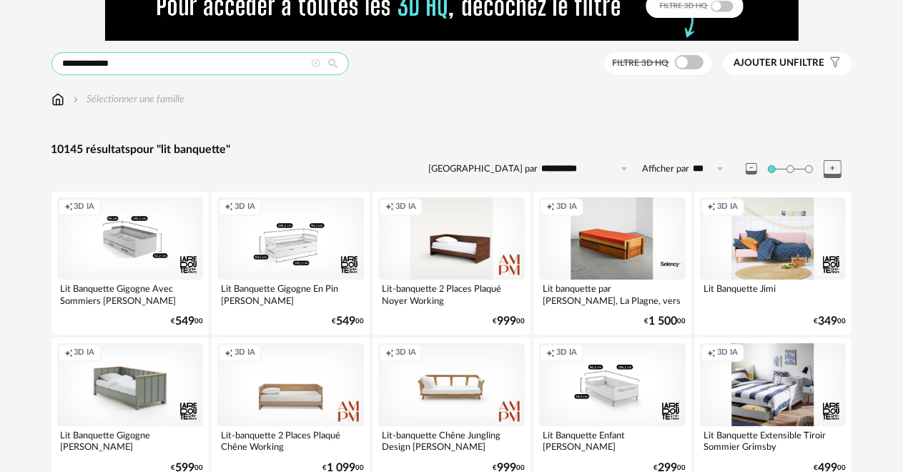  What do you see at coordinates (641, 63) in the screenshot?
I see `span: Filtre 3D HQ` at bounding box center [641, 63].